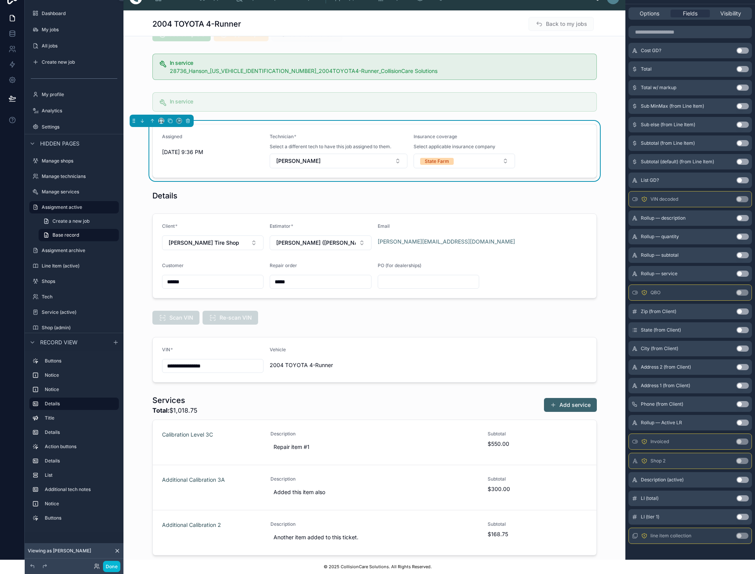 The height and width of the screenshot is (574, 755). Describe the element at coordinates (80, 14) in the screenshot. I see `label: Dashboard` at that location.